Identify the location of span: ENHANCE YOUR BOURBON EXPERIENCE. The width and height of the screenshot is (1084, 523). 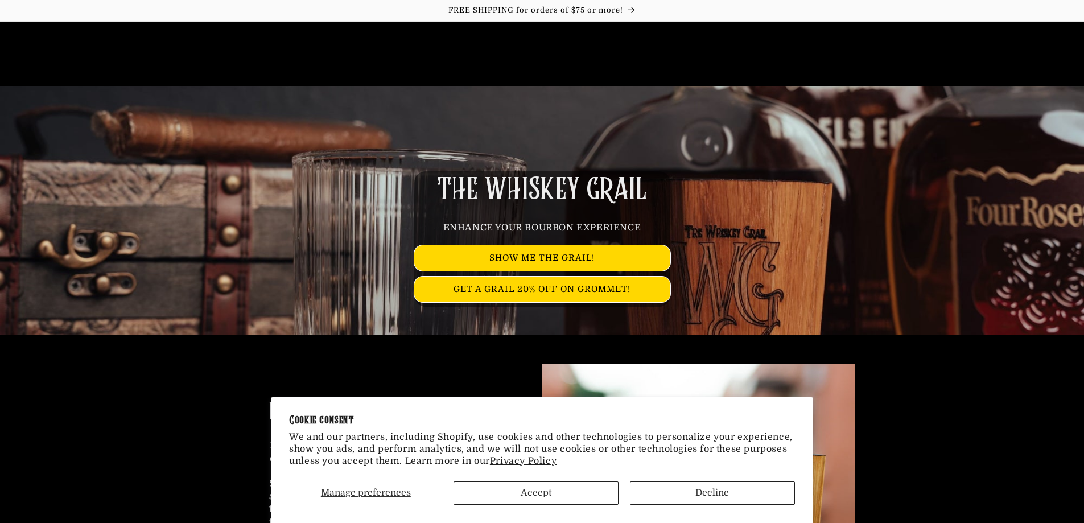
(542, 228).